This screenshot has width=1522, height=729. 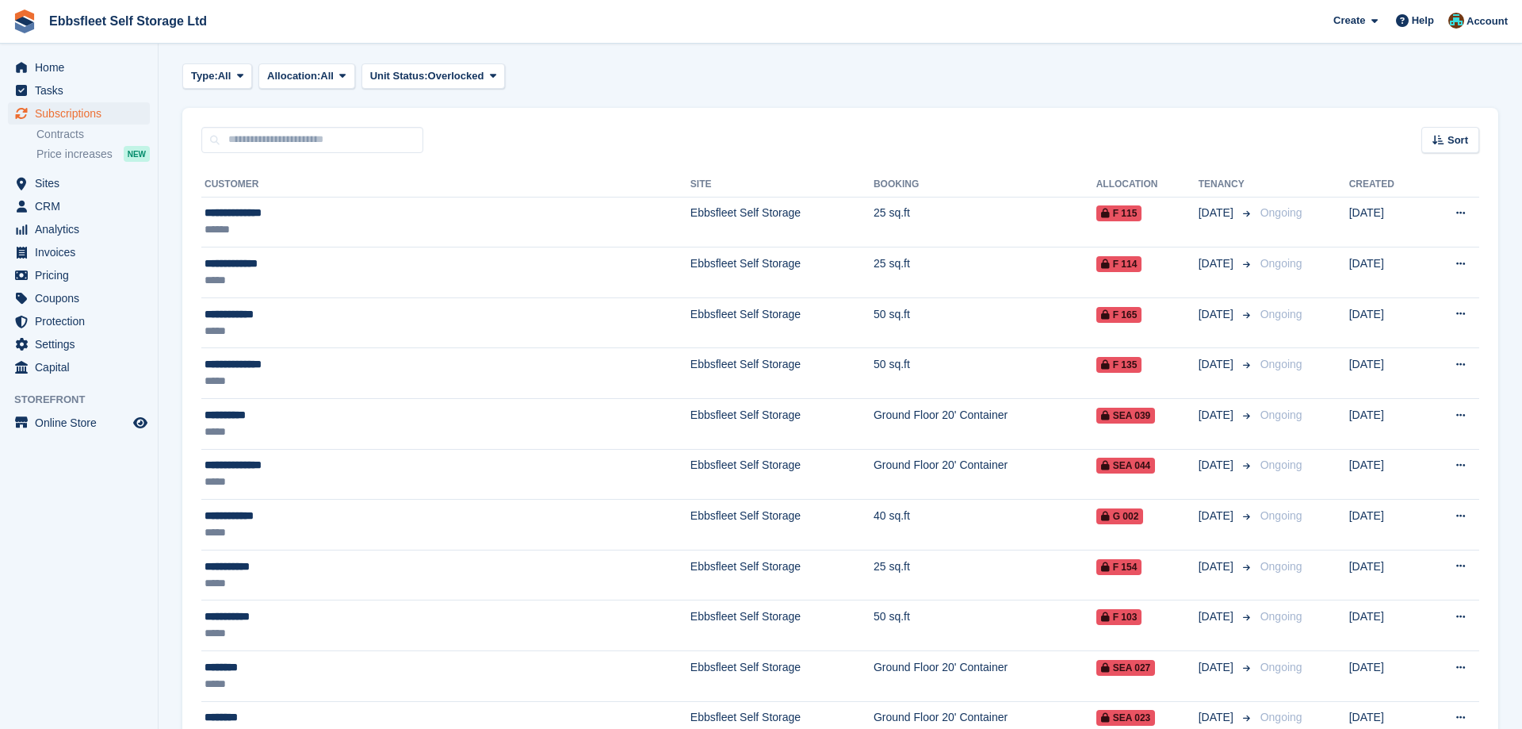 What do you see at coordinates (128, 21) in the screenshot?
I see `a: Ebbsfleet Self Storage Ltd` at bounding box center [128, 21].